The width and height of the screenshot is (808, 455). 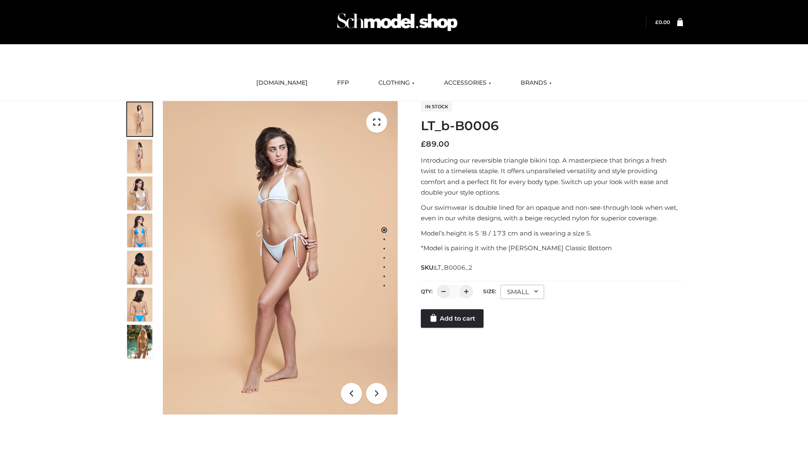 What do you see at coordinates (468, 83) in the screenshot?
I see `a: ACCESSORIES` at bounding box center [468, 83].